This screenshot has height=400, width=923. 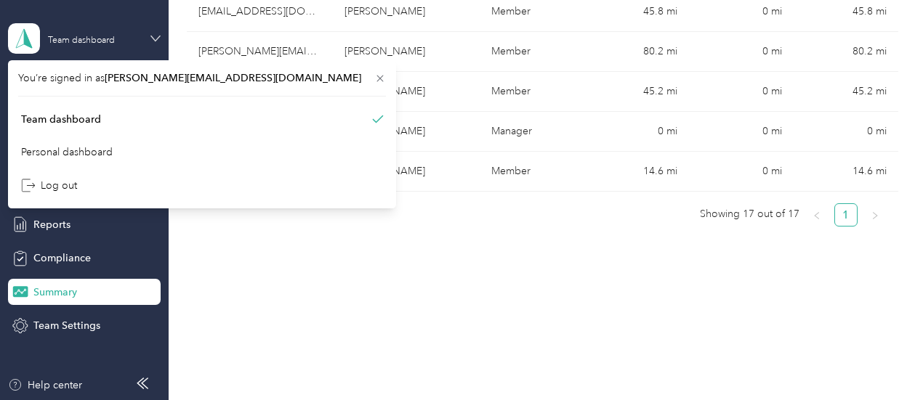 I want to click on td: Kelly Zavala, so click(x=406, y=172).